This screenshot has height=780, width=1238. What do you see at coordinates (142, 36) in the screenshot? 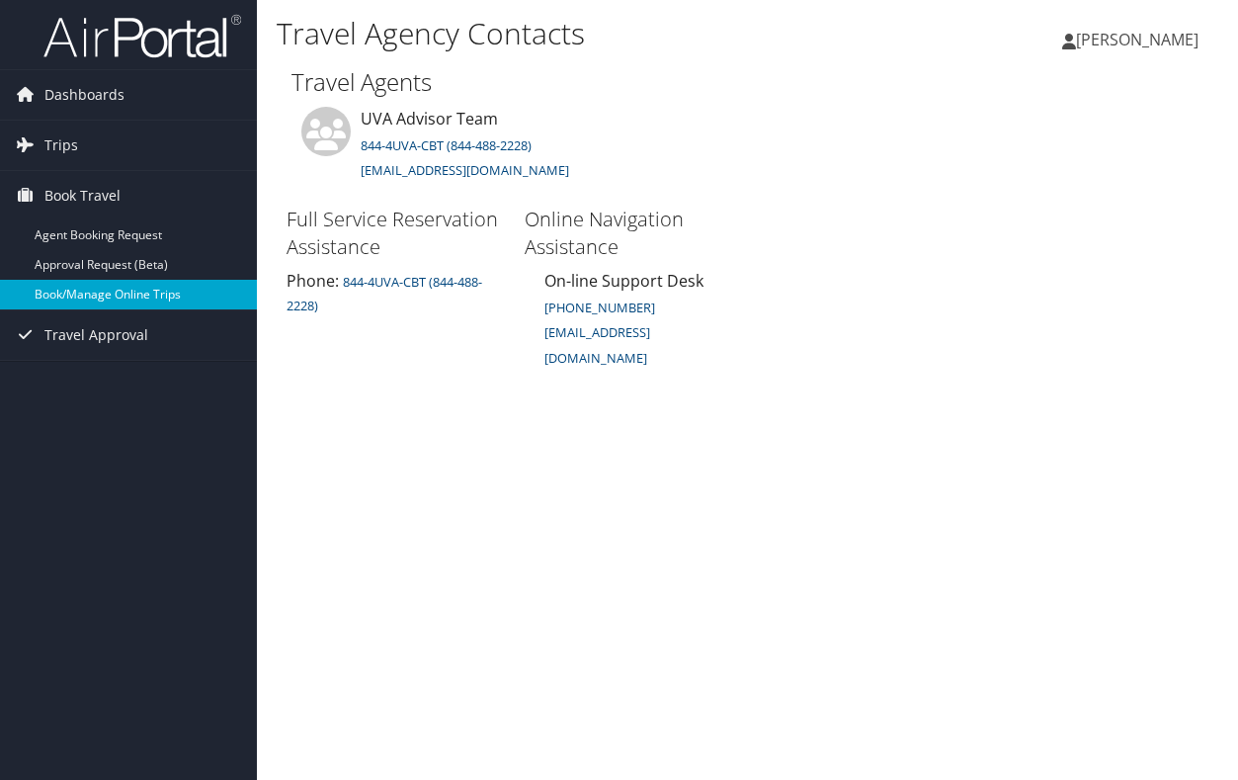
I see `img: airportal-logo.png` at bounding box center [142, 36].